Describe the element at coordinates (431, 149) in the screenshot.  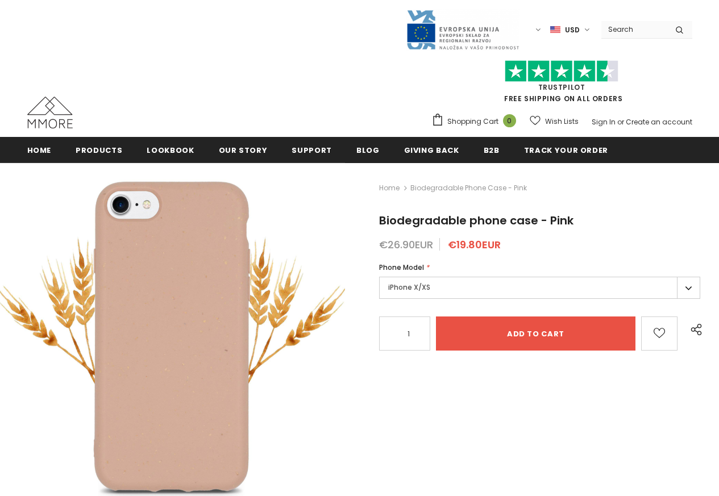
I see `a: Giving back` at that location.